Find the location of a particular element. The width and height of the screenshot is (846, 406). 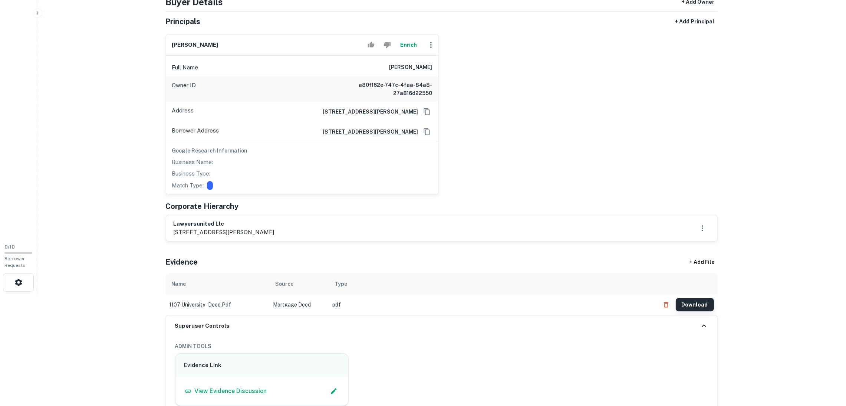

div: Source is located at coordinates (285, 284).